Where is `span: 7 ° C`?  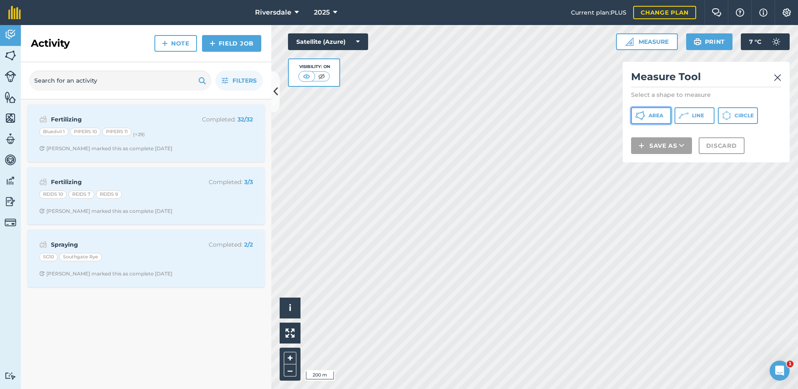
span: 7 ° C is located at coordinates (755, 42).